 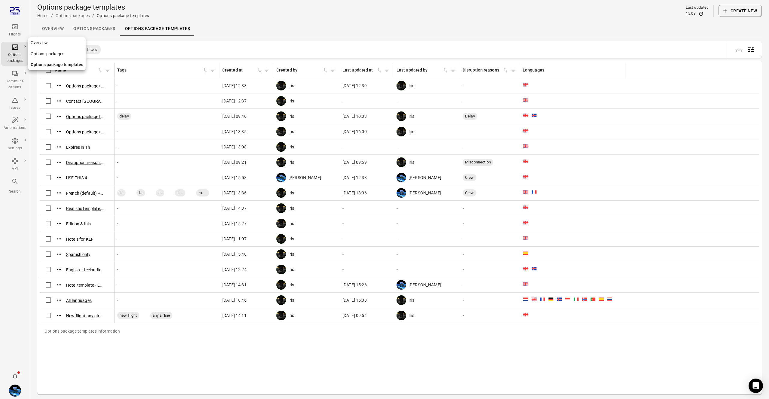 I want to click on a: Options packages, so click(x=73, y=16).